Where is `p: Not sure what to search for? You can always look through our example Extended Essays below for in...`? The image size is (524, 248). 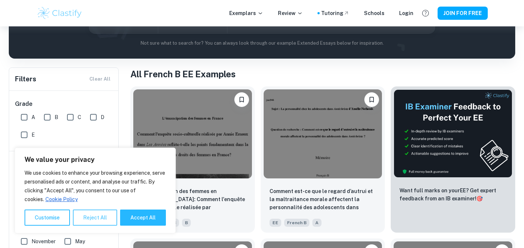
p: Not sure what to search for? You can always look through our example Extended Essays below for in... is located at coordinates (262, 43).